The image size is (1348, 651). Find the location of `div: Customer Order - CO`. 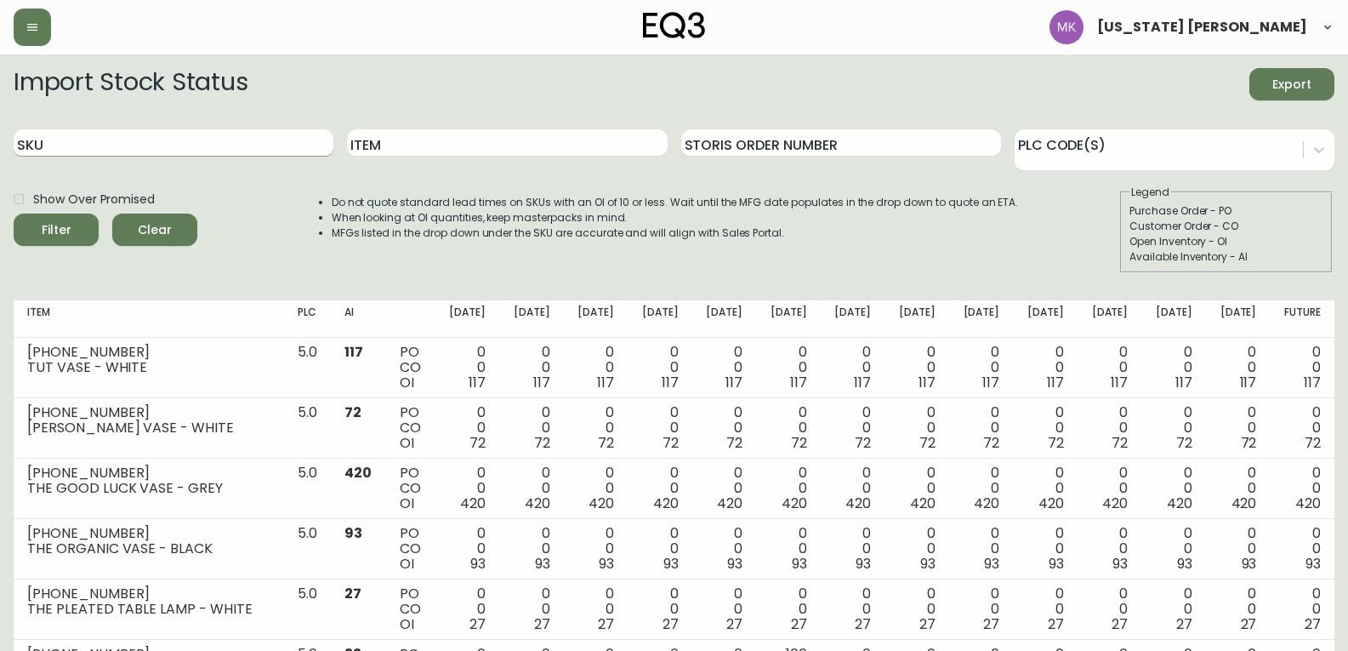

div: Customer Order - CO is located at coordinates (1226, 226).